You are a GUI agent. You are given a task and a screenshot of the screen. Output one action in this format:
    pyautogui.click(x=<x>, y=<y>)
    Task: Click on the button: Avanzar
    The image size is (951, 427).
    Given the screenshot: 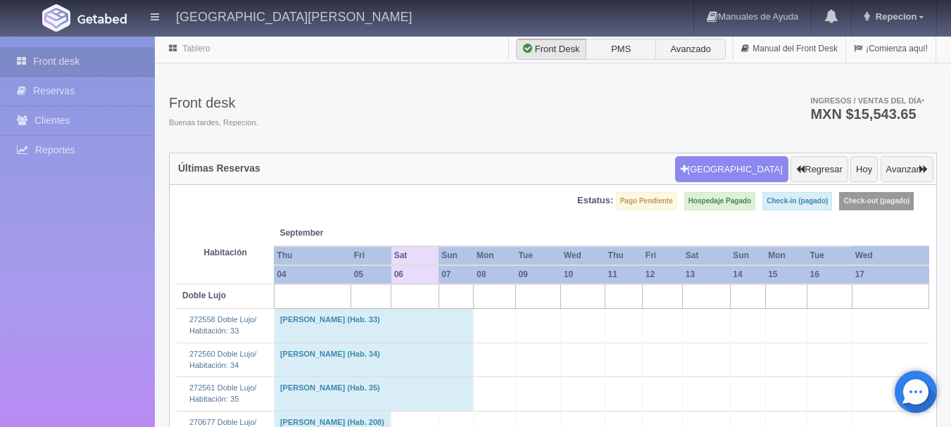 What is the action you would take?
    pyautogui.click(x=907, y=170)
    